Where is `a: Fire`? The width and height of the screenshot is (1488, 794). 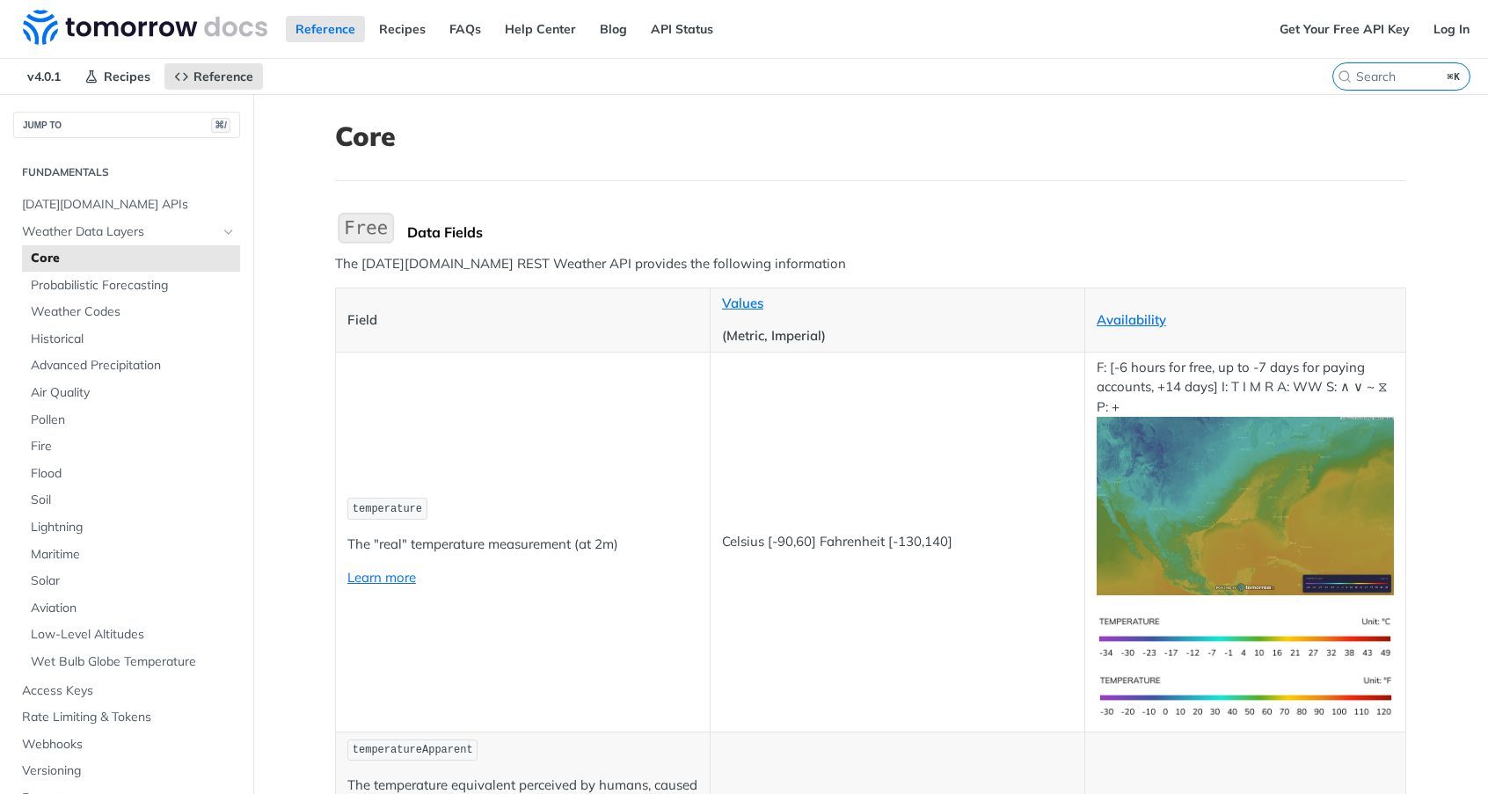 a: Fire is located at coordinates (131, 447).